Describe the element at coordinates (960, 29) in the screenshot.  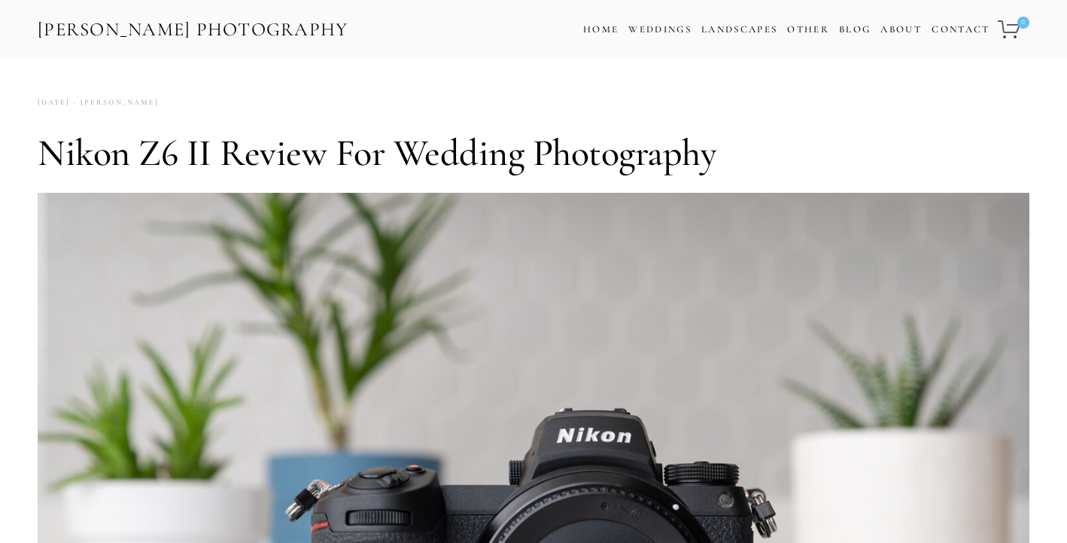
I see `a: Contact` at that location.